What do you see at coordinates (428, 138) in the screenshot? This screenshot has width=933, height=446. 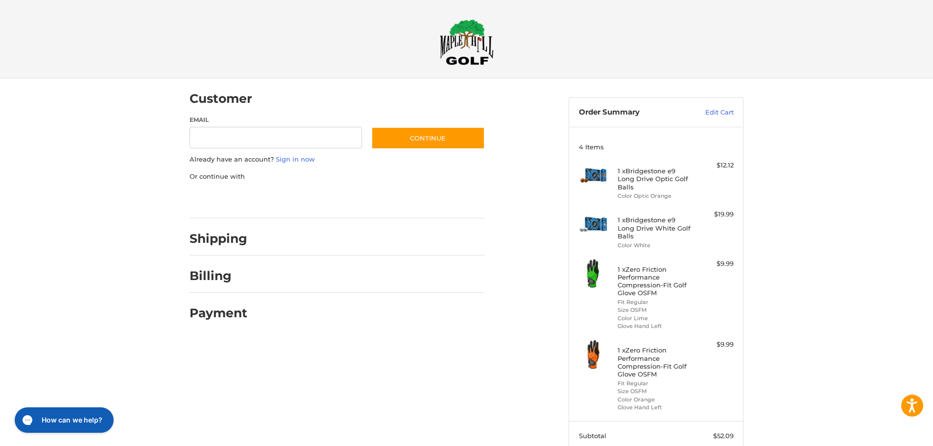 I see `button: Continue` at bounding box center [428, 138].